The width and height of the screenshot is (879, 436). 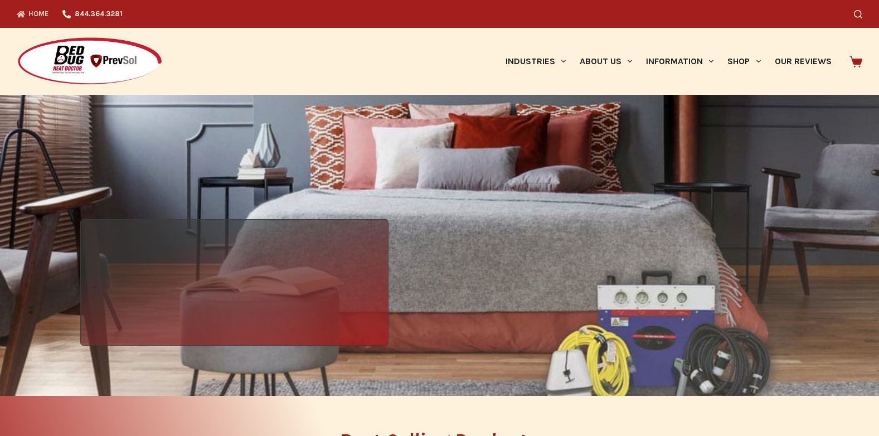 I want to click on img: Prevsol/Bed Bug Heat Doctor, so click(x=90, y=61).